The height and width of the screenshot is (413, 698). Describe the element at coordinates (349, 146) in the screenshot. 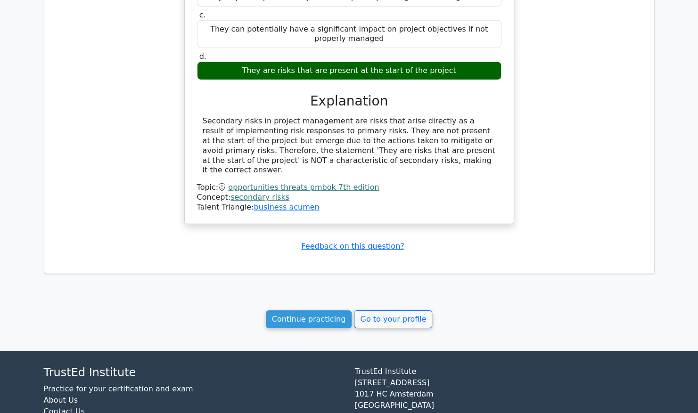

I see `div: Secondary risks in project management are risks that arise directly as a result of implementing r...` at that location.